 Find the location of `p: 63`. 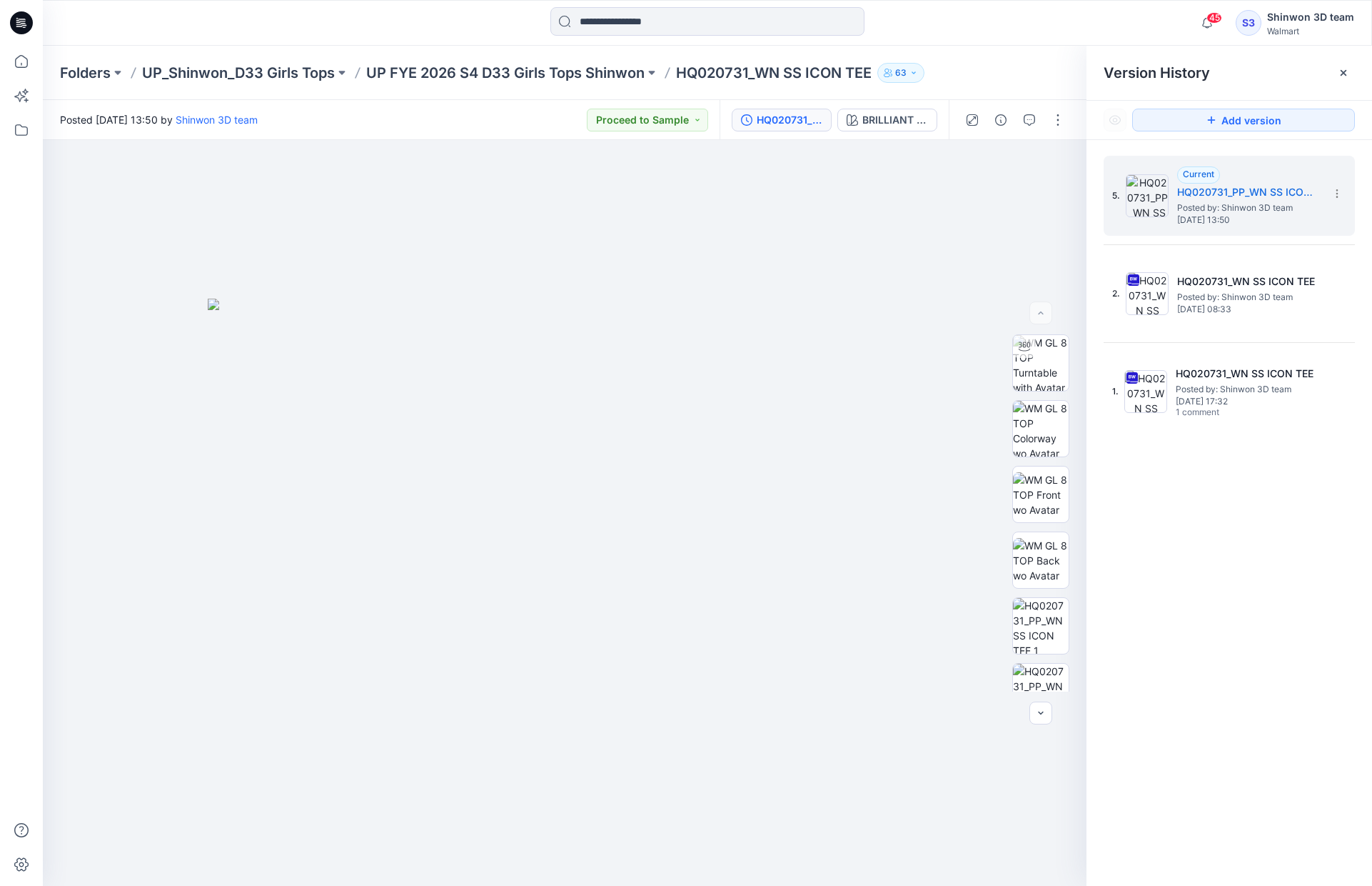

p: 63 is located at coordinates (901, 73).